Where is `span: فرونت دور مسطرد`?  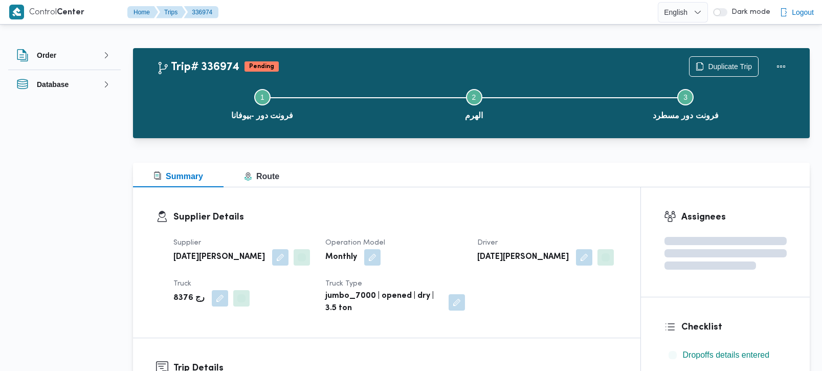
span: فرونت دور مسطرد is located at coordinates (685, 116).